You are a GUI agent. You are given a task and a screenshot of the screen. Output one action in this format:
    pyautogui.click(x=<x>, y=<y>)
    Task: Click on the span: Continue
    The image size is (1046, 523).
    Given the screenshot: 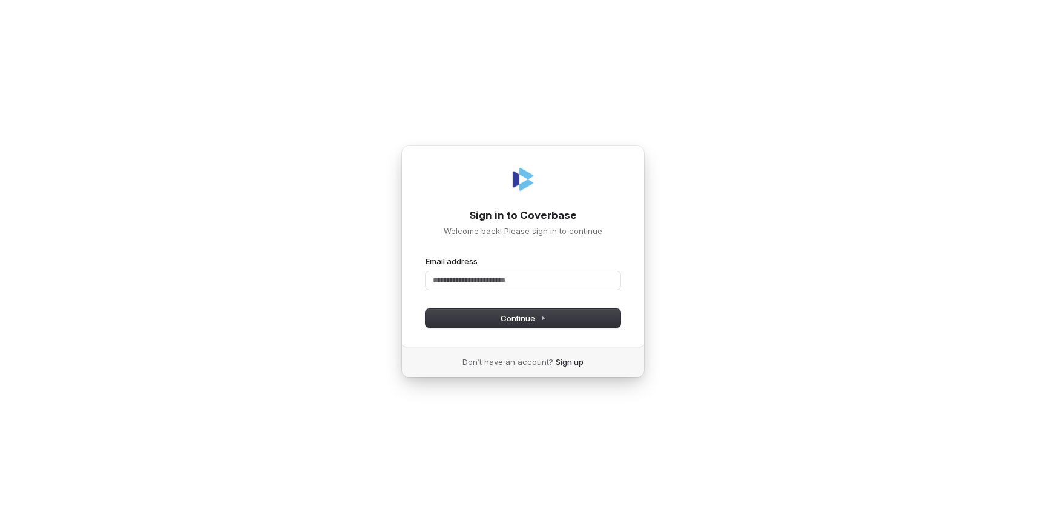 What is the action you would take?
    pyautogui.click(x=523, y=318)
    